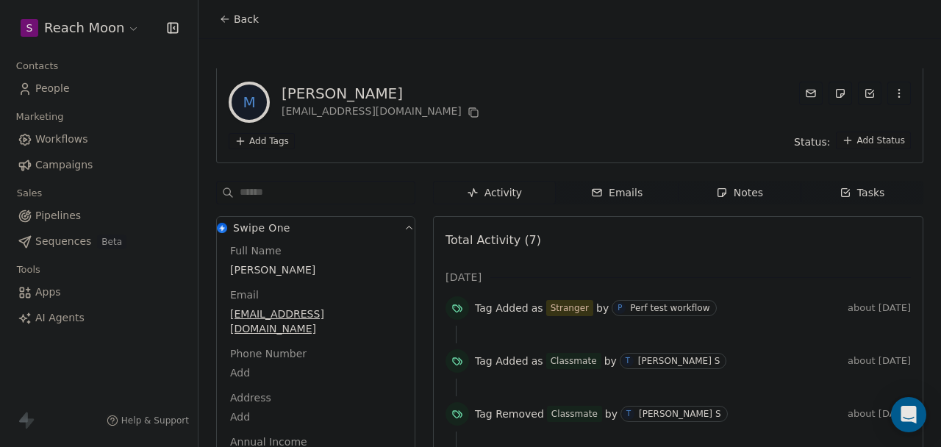 The width and height of the screenshot is (941, 447). I want to click on div: Stranger, so click(570, 308).